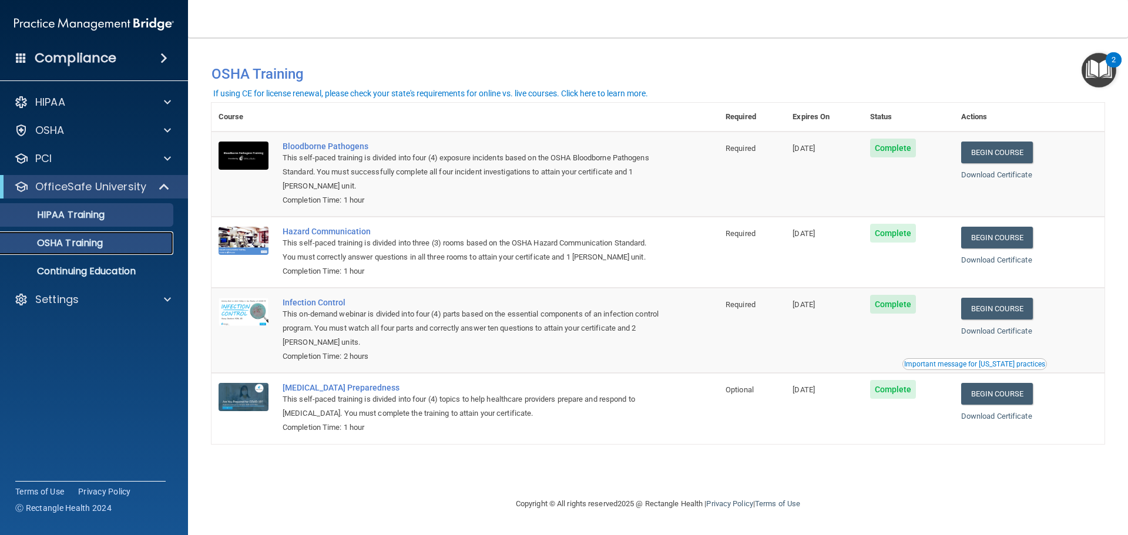  I want to click on div: Bloodborne Pathogens, so click(471, 146).